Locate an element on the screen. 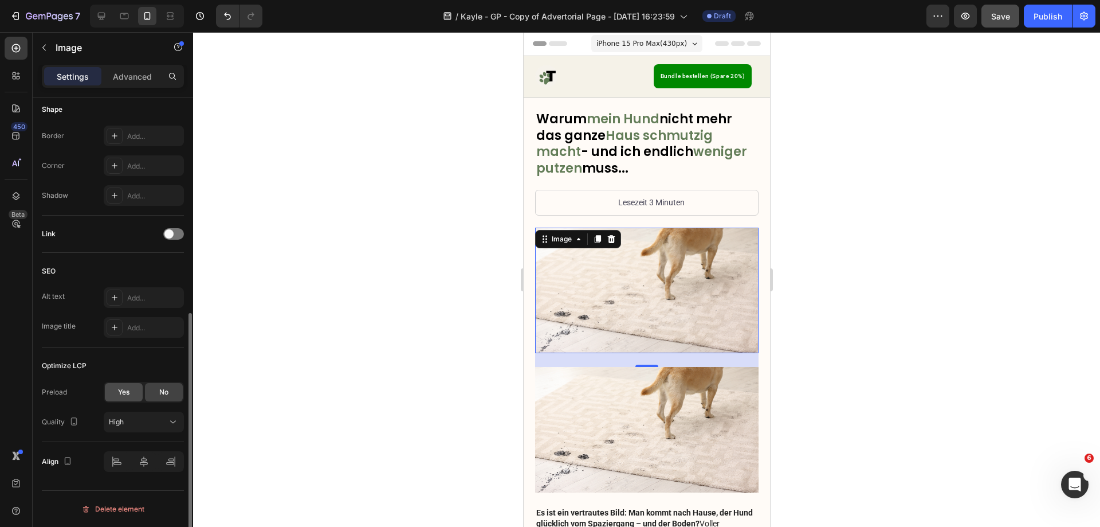  p: Lesezeit 3 Minuten is located at coordinates (128, 170).